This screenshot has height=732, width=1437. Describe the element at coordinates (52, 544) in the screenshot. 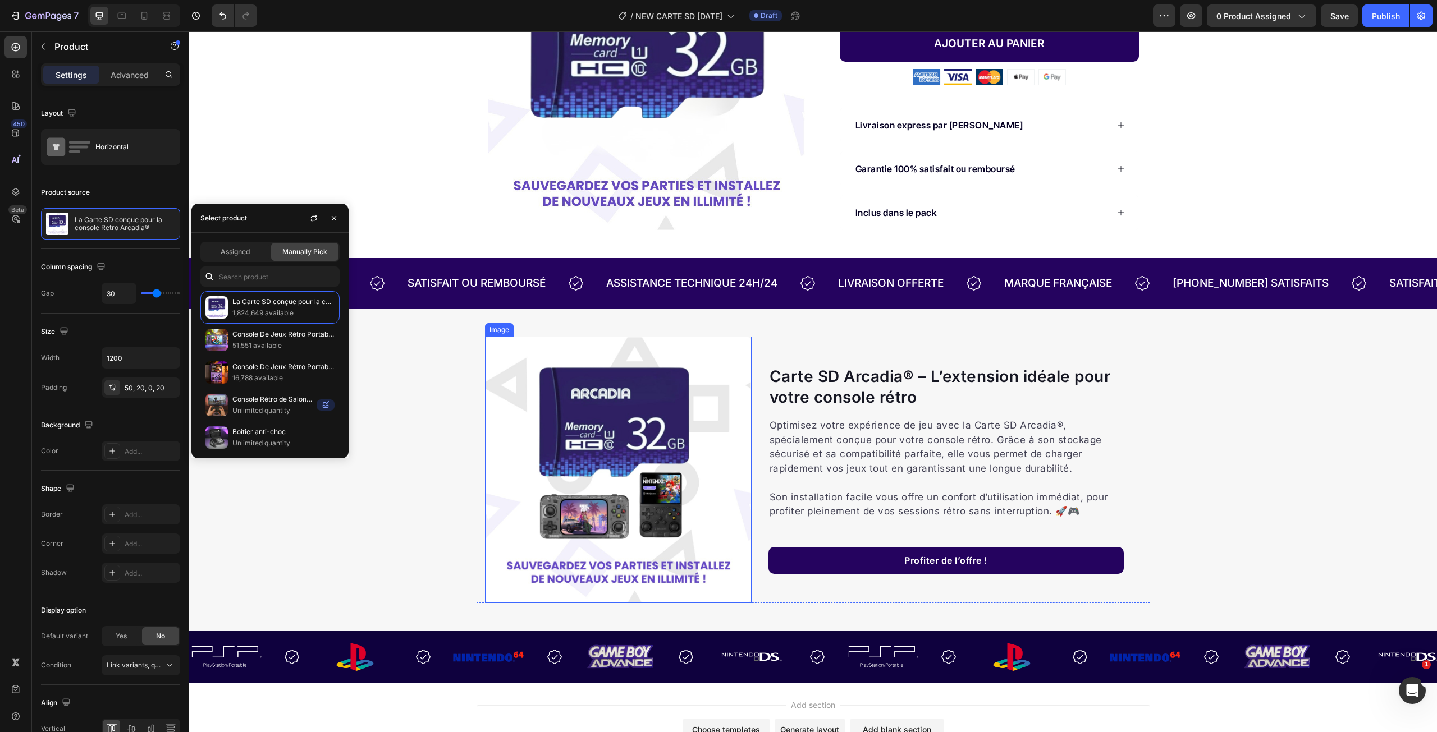

I see `div: Corner` at that location.